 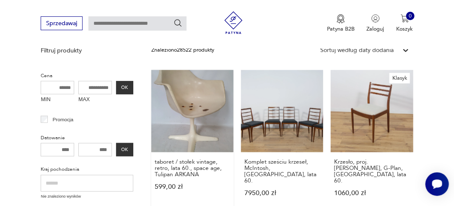 I want to click on p: Patyna B2B, so click(x=341, y=29).